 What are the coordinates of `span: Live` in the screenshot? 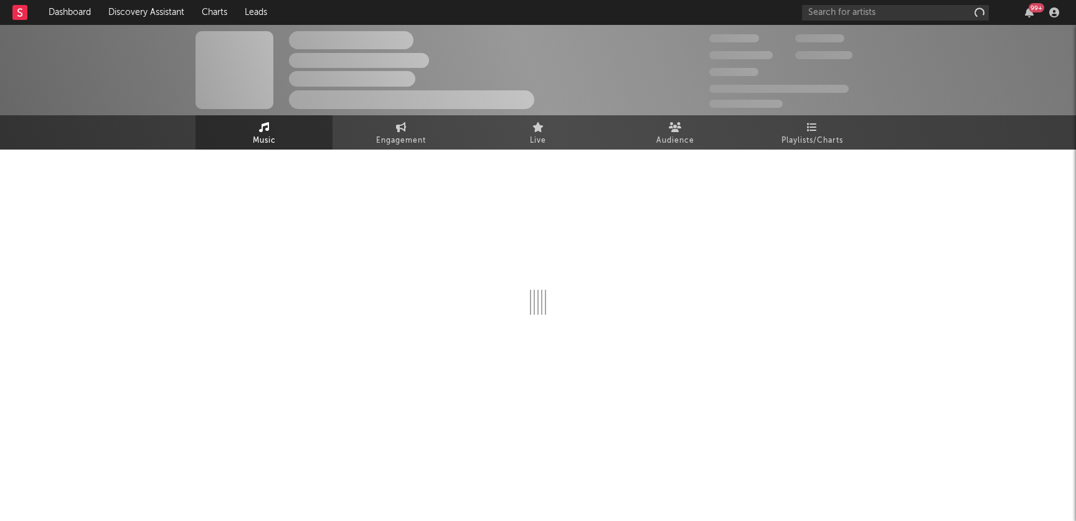 It's located at (538, 141).